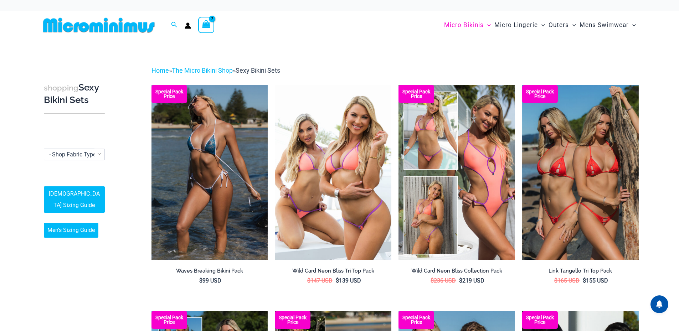 This screenshot has width=679, height=331. What do you see at coordinates (202, 70) in the screenshot?
I see `a: The Micro Bikini Shop` at bounding box center [202, 70].